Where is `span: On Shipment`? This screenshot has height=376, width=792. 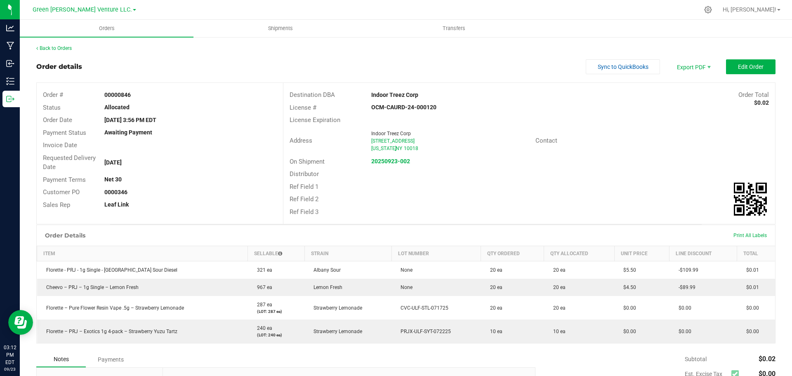 span: On Shipment is located at coordinates (307, 162).